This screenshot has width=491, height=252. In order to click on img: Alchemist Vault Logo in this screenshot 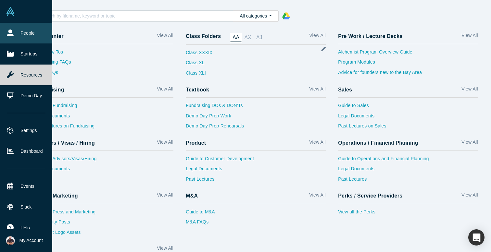, I will do `click(10, 11)`.